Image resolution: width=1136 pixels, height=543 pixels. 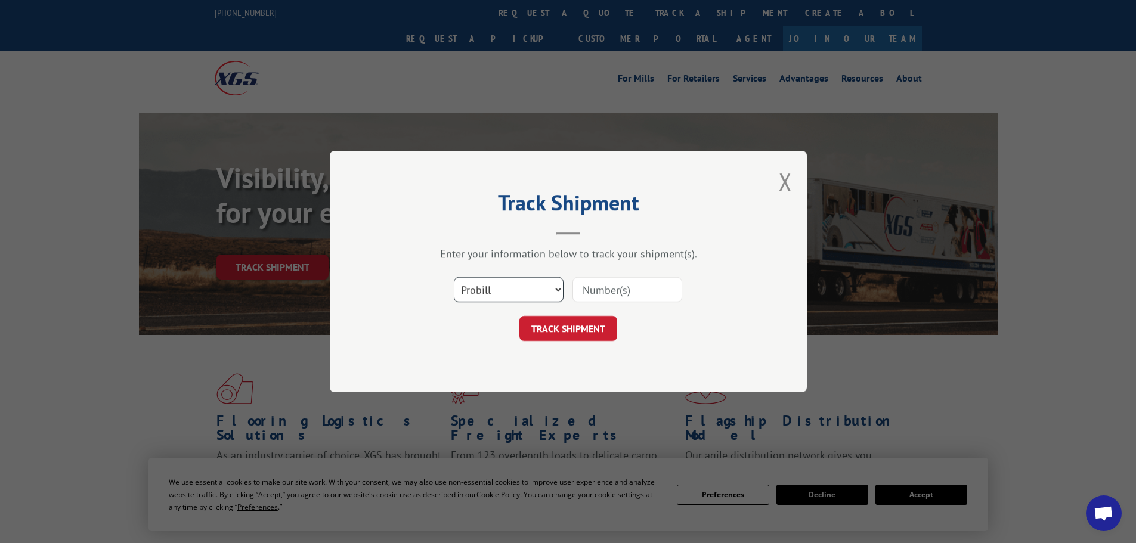 I want to click on h2: Track Shipment, so click(x=568, y=206).